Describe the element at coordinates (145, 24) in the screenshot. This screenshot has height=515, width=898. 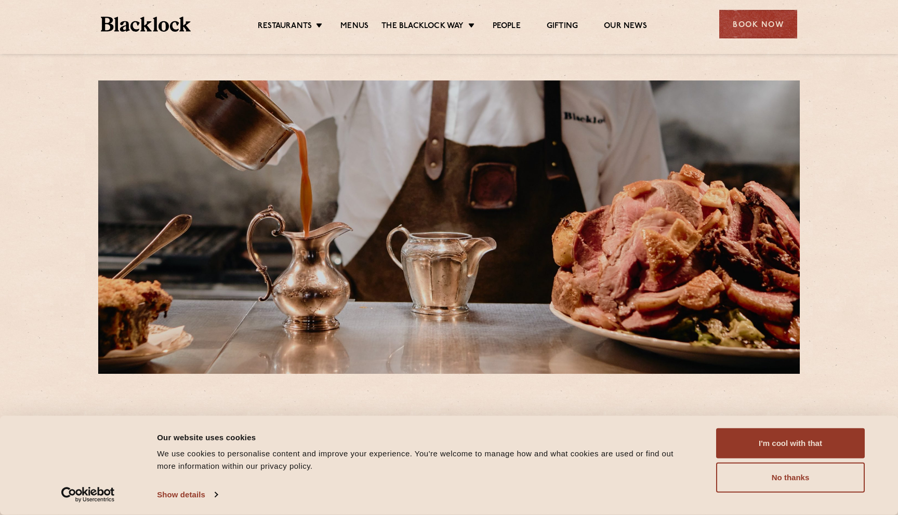
I see `img: BL_Textured_Logo-footer-cropped.svg` at that location.